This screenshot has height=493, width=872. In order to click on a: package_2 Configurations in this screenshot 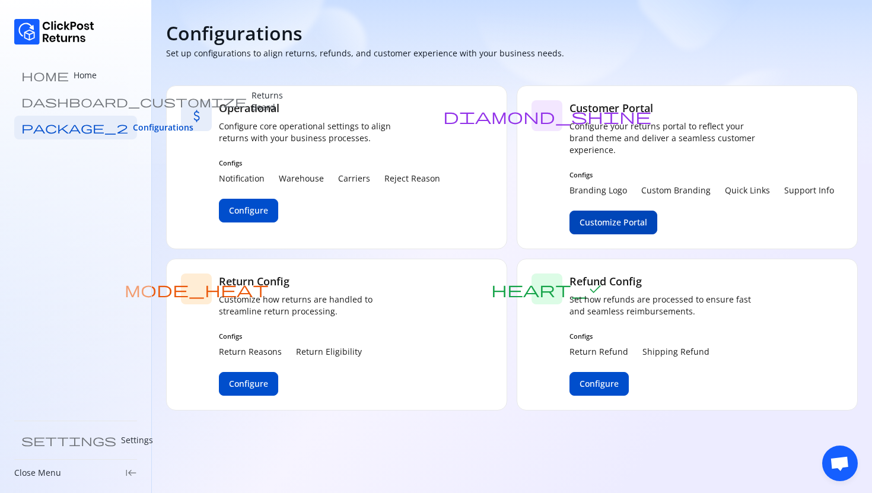, I will do `click(75, 127)`.